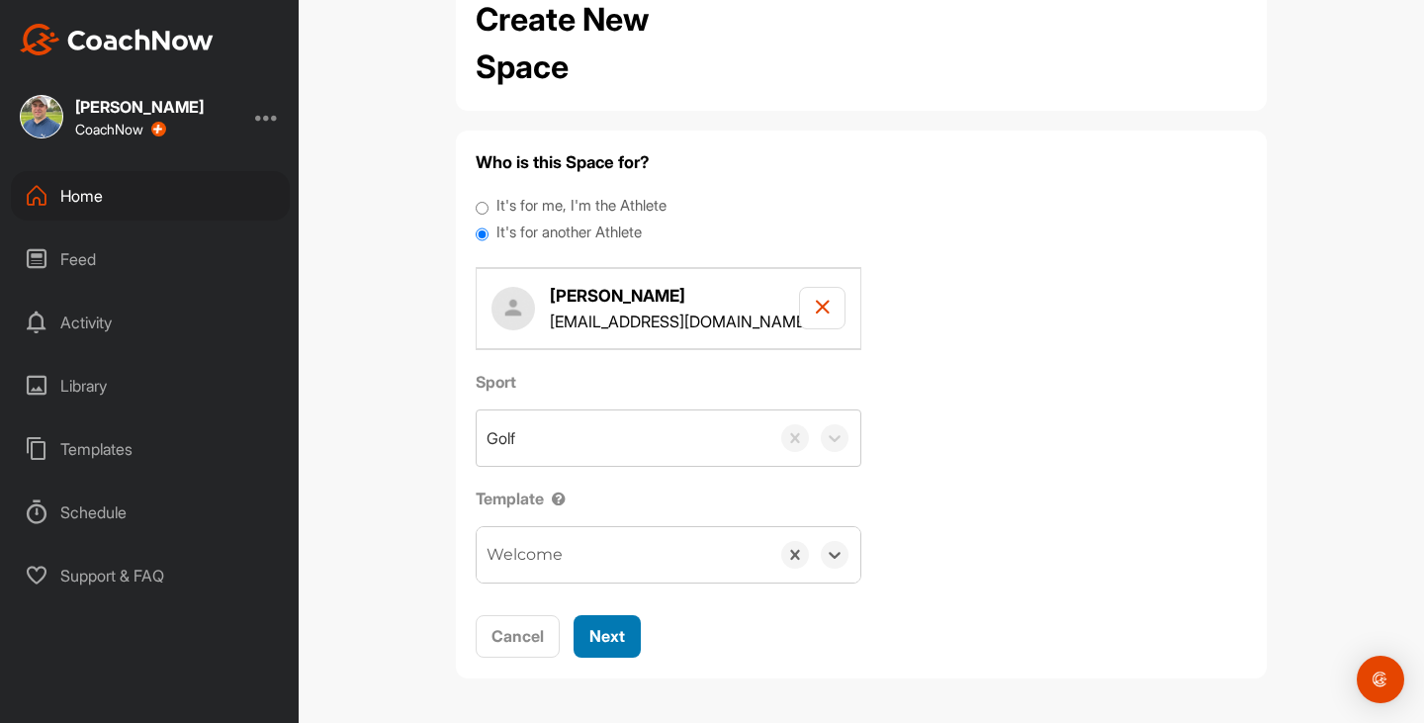  Describe the element at coordinates (150, 386) in the screenshot. I see `div: Library` at that location.